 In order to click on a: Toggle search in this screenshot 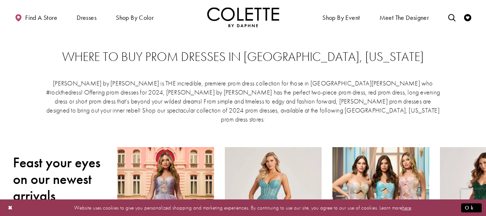, I will do `click(452, 17)`.